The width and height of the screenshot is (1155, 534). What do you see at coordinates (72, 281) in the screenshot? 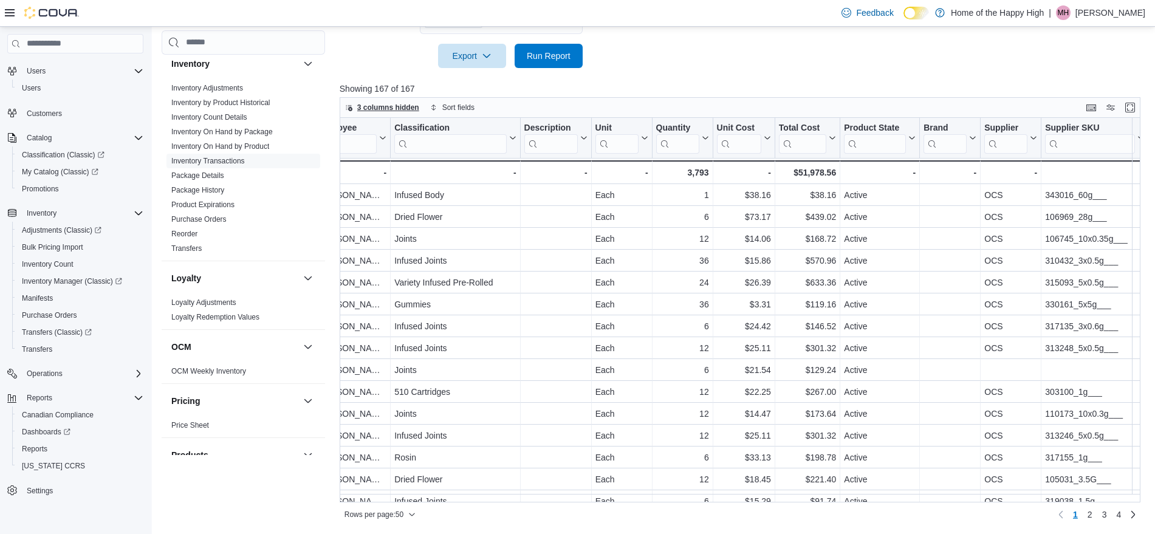
I see `a: Inventory Manager (Classic)` at bounding box center [72, 281].